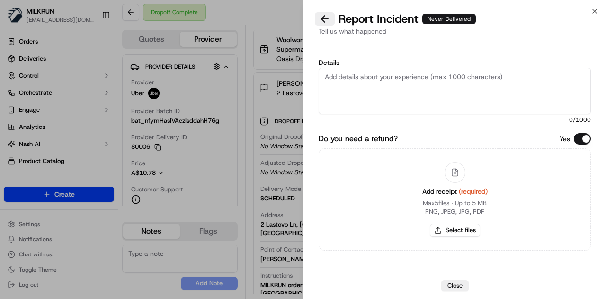 This screenshot has height=299, width=606. Describe the element at coordinates (455, 120) in the screenshot. I see `span: 0 /1000` at that location.